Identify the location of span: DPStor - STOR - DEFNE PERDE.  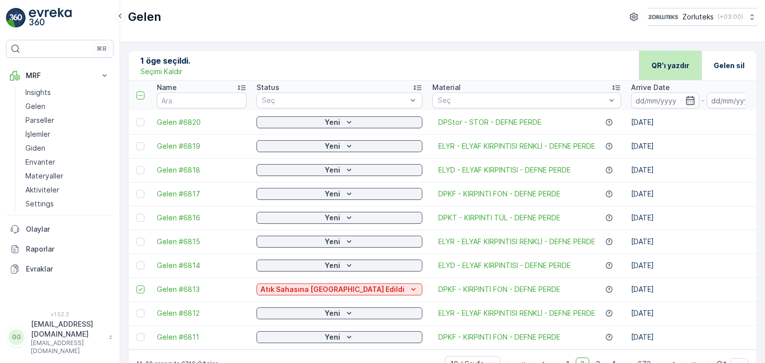
(489, 122).